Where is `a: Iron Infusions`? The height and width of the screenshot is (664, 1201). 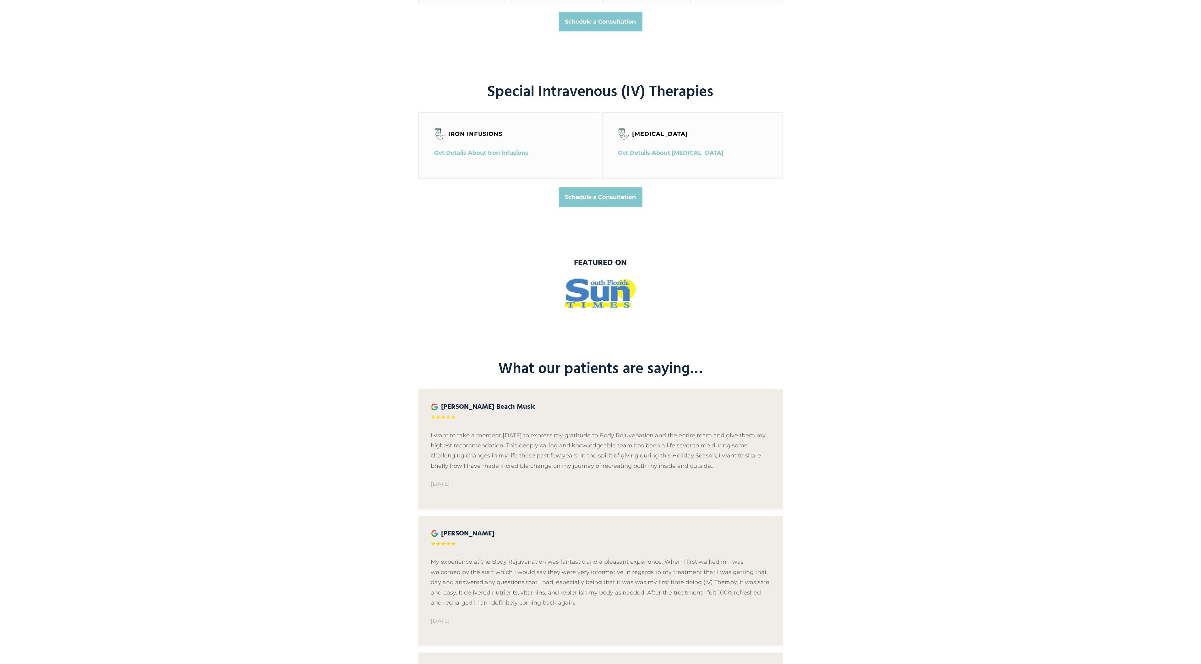
a: Iron Infusions is located at coordinates (476, 134).